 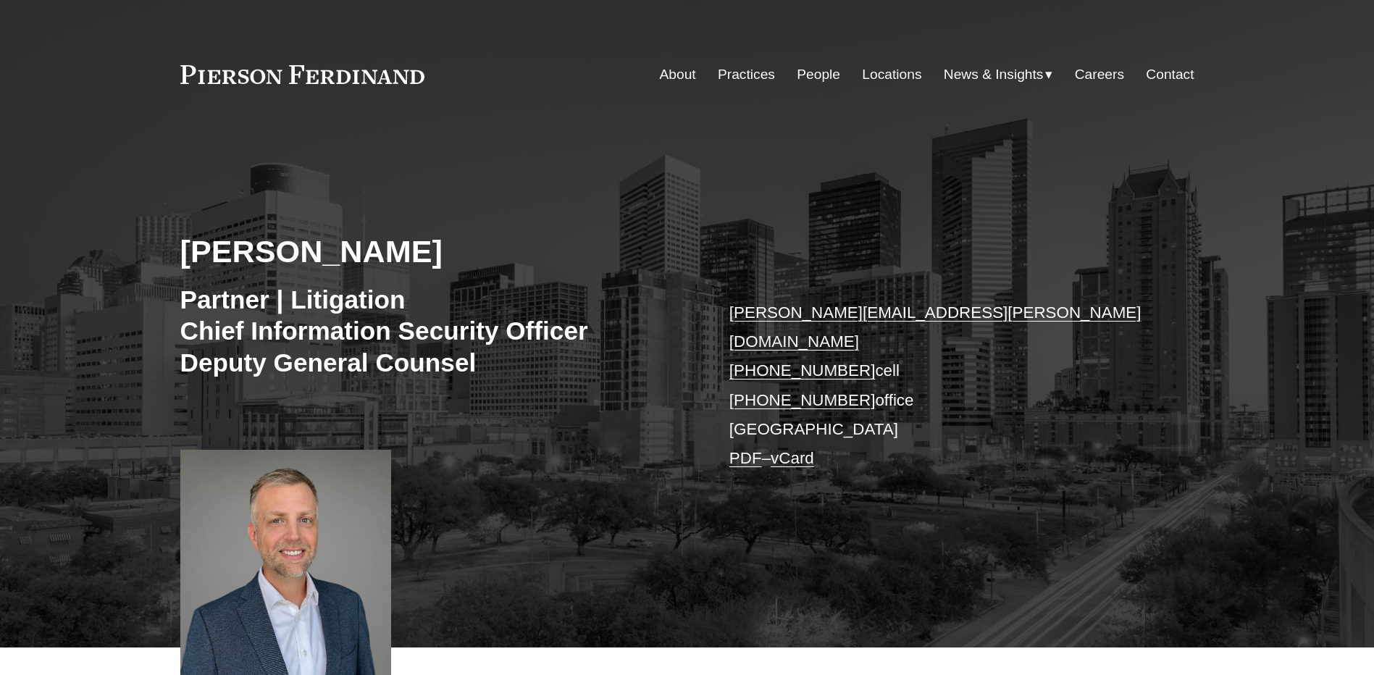 What do you see at coordinates (678, 75) in the screenshot?
I see `a: About` at bounding box center [678, 75].